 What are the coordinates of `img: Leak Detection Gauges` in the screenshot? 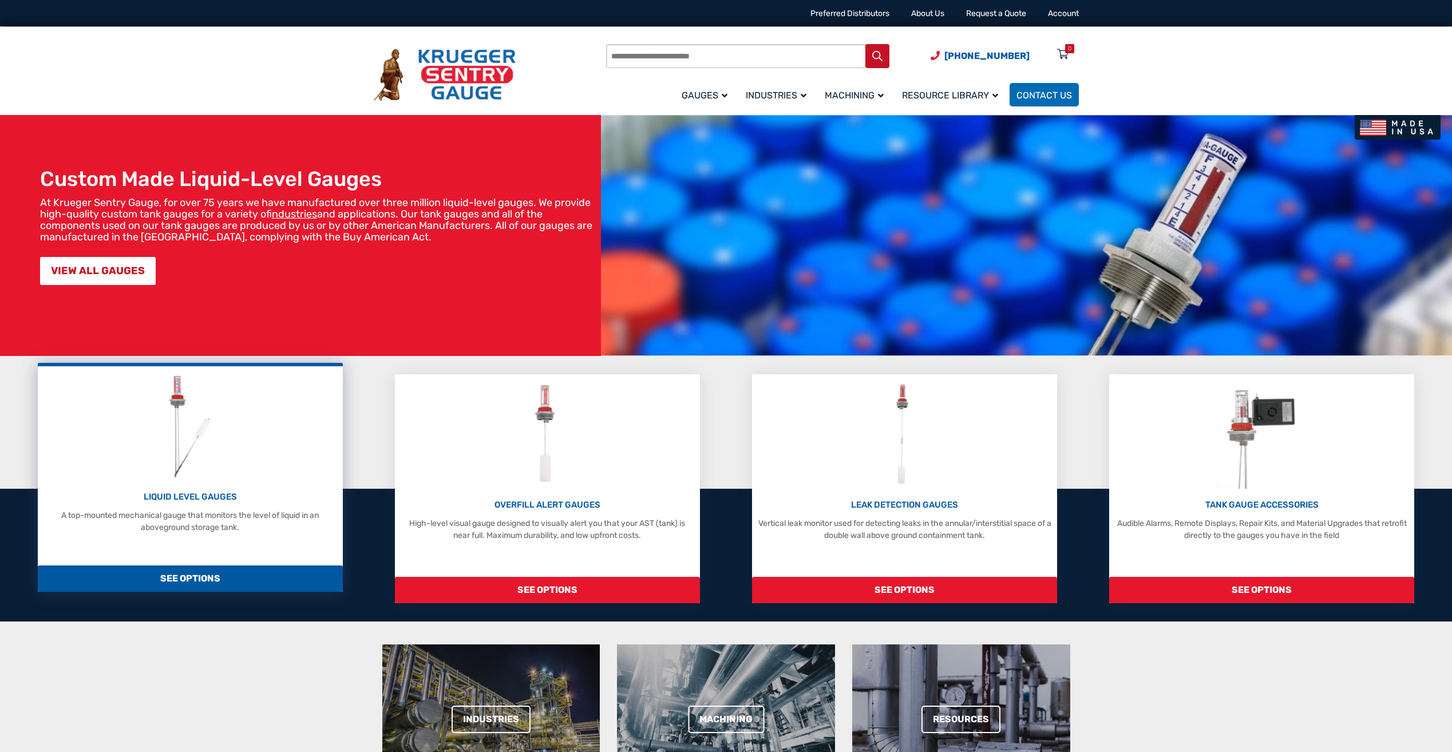 It's located at (904, 434).